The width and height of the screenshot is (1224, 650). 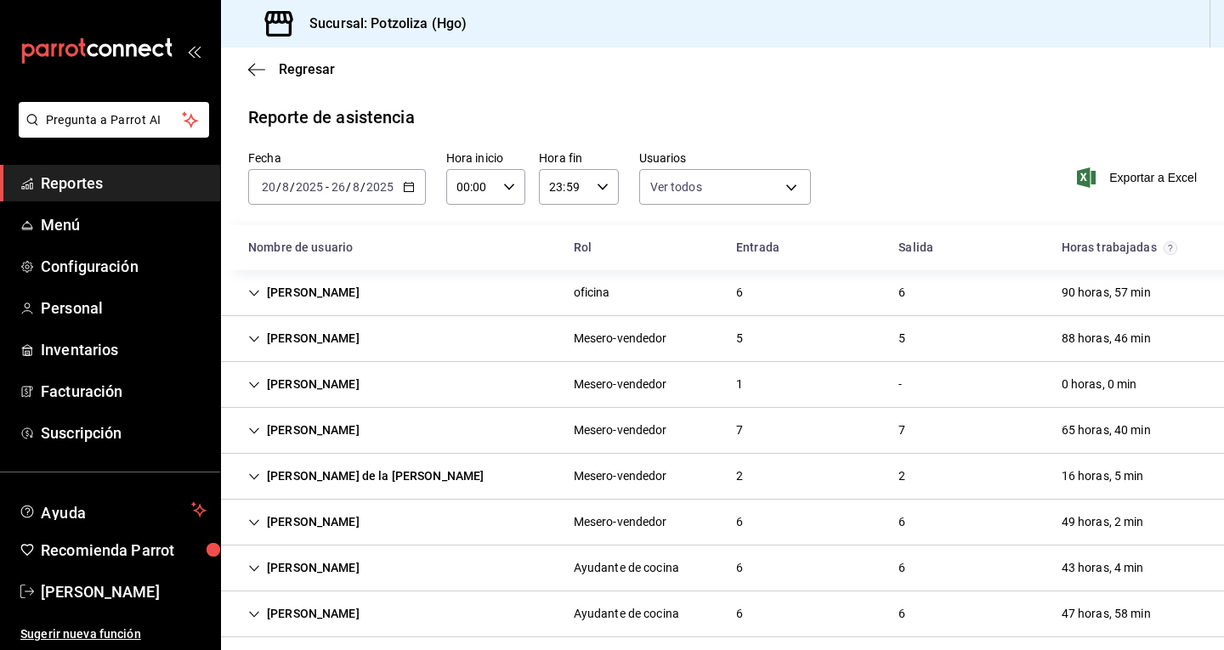 I want to click on a: Pregunta a Parrot AI, so click(x=110, y=132).